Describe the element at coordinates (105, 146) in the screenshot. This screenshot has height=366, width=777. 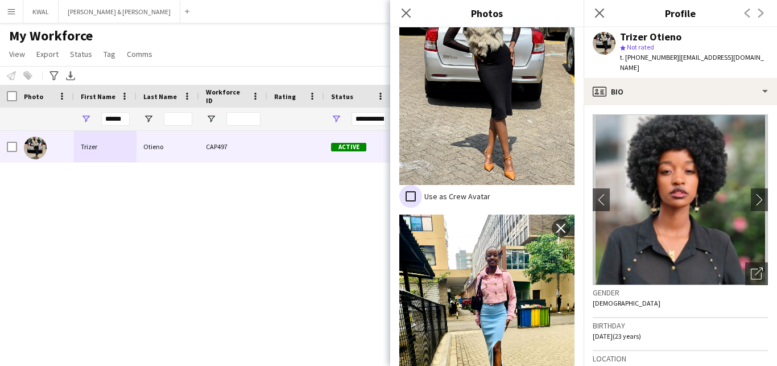
I see `div: Trizer` at that location.